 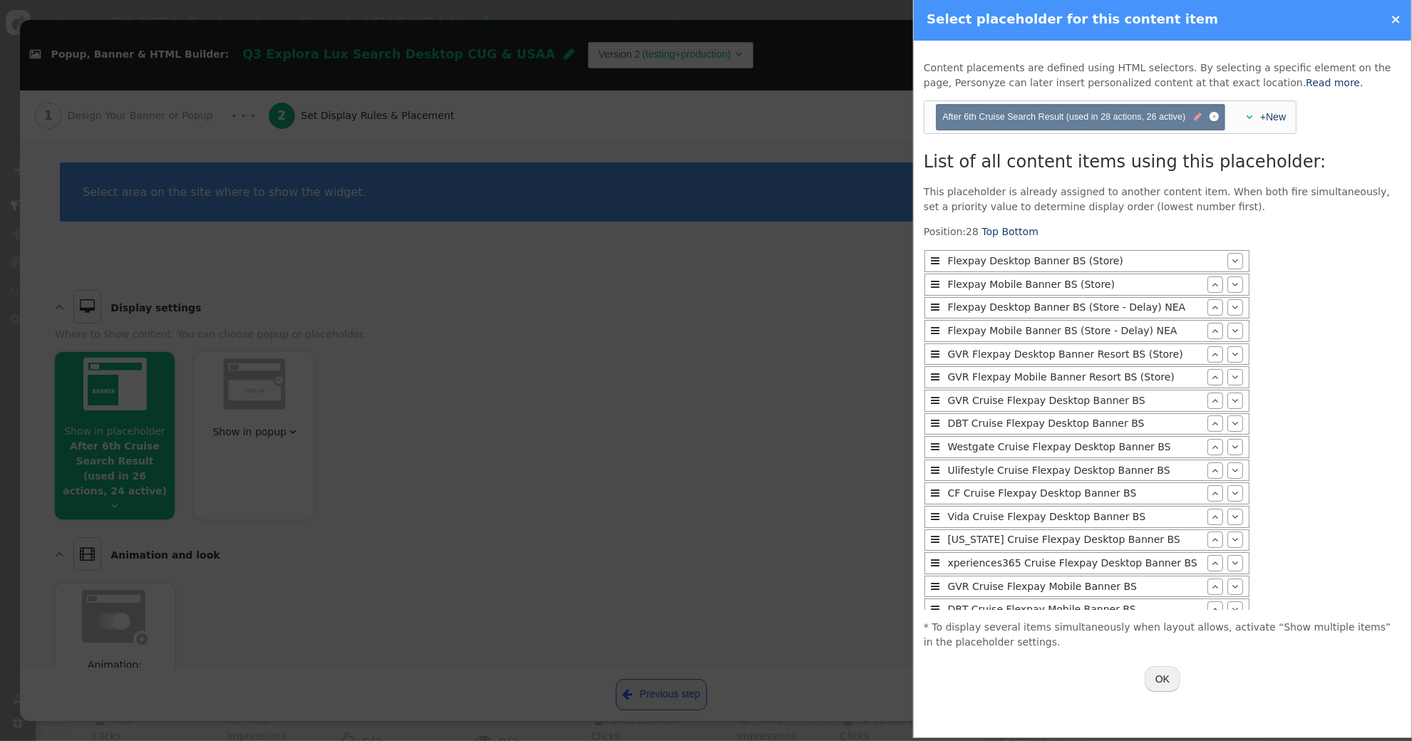 What do you see at coordinates (1075, 609) in the screenshot?
I see `div: DBT Cruise Flexpay Mobile Banner BS` at bounding box center [1075, 609].